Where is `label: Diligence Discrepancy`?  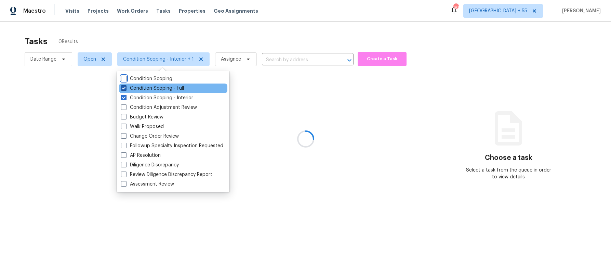 label: Diligence Discrepancy is located at coordinates (150, 165).